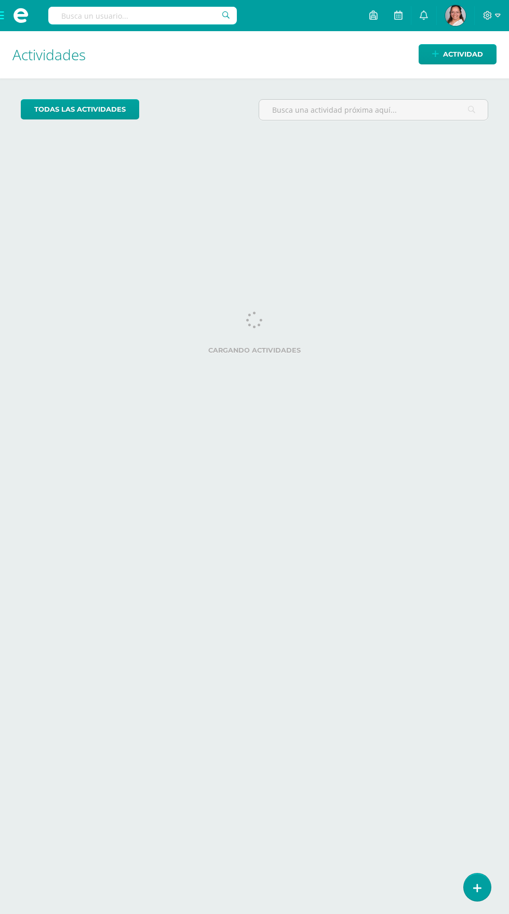  What do you see at coordinates (463, 54) in the screenshot?
I see `span: Actividad` at bounding box center [463, 54].